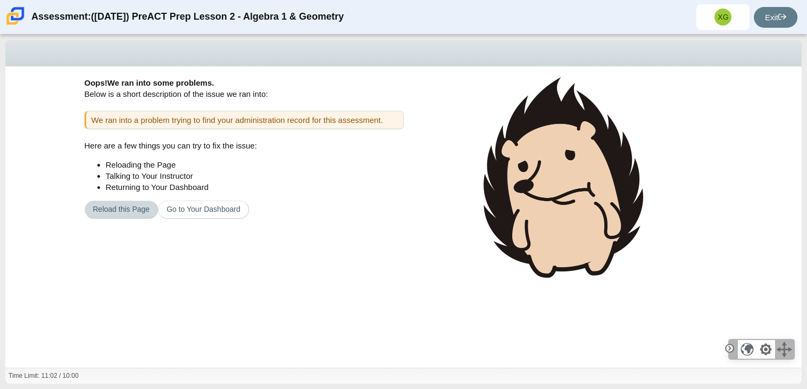  Describe the element at coordinates (203, 210) in the screenshot. I see `a: Go to Your Dashboard` at that location.